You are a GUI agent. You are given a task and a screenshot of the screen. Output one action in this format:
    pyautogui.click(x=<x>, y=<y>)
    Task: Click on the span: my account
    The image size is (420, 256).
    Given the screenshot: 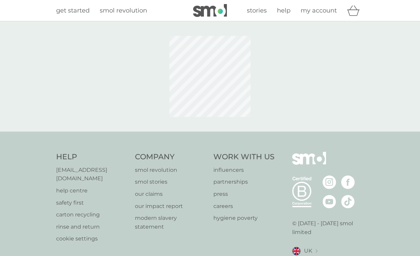 What is the action you would take?
    pyautogui.click(x=319, y=10)
    